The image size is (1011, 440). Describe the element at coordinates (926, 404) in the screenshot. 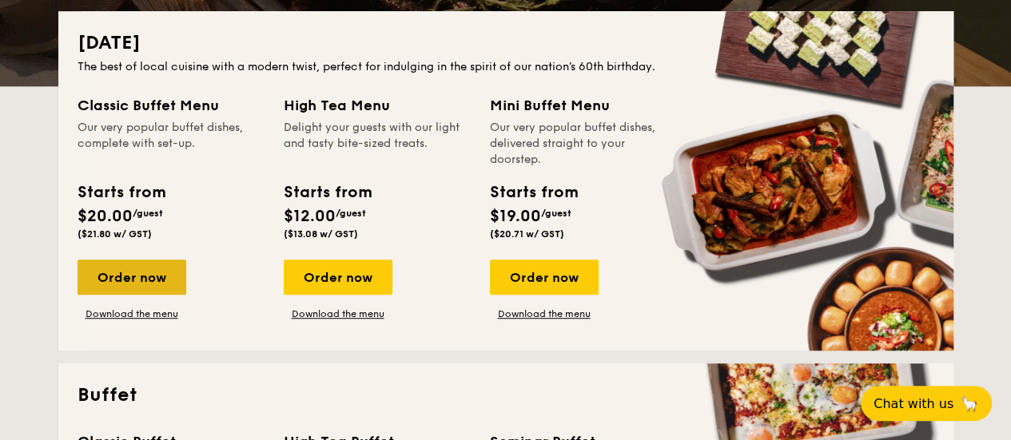

I see `button: Chat with us🦙` at that location.